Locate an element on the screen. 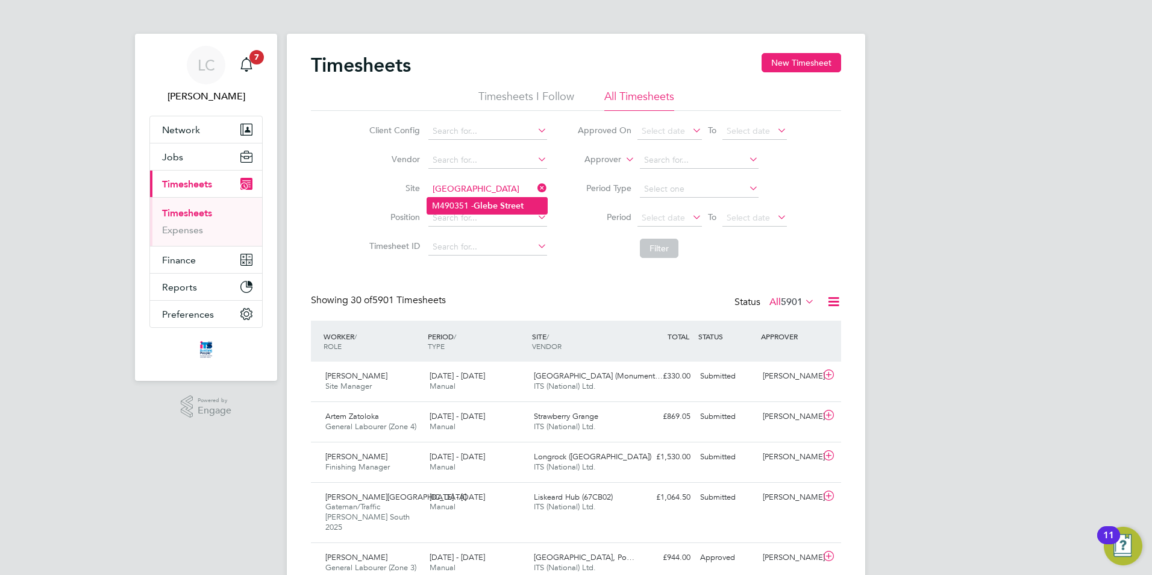  button: Filter is located at coordinates (659, 248).